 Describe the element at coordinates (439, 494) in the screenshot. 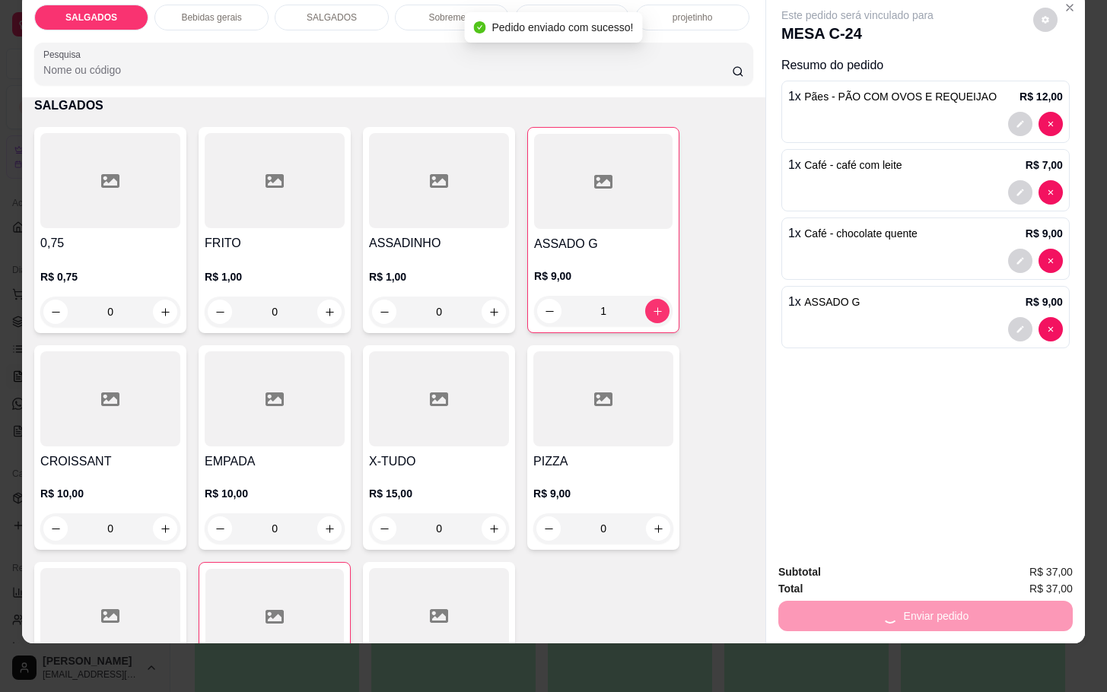

I see `p: R$ 15,00` at that location.